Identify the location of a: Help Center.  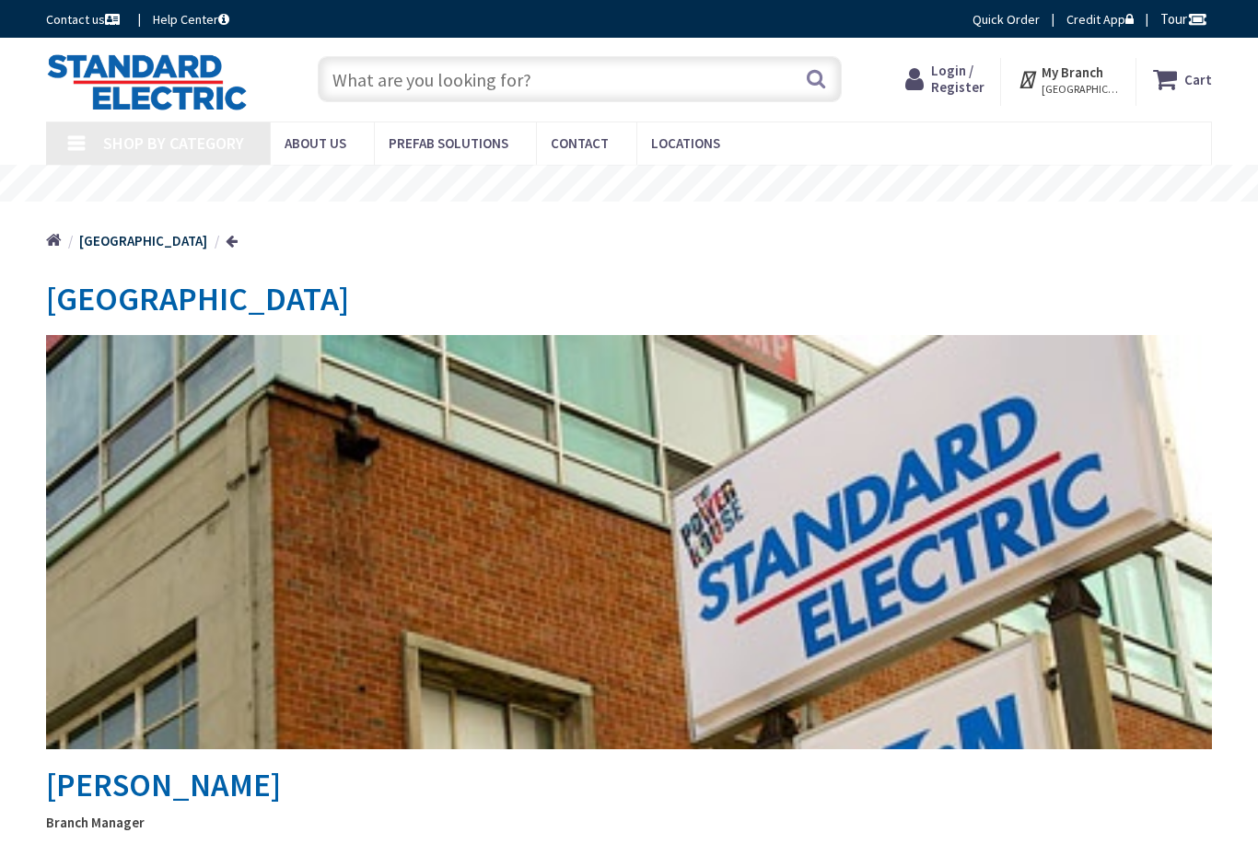
(191, 19).